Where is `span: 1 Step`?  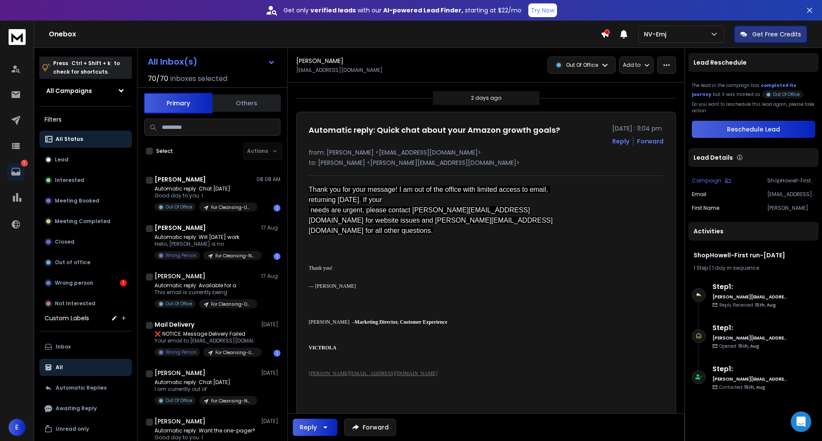 span: 1 Step is located at coordinates (701, 268).